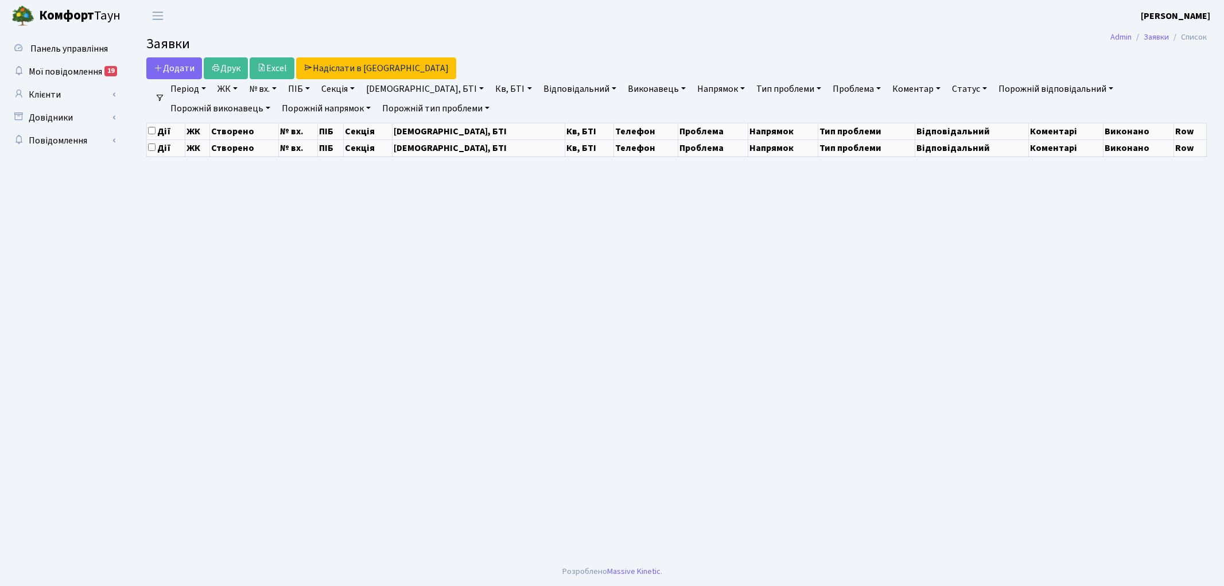  What do you see at coordinates (1156, 37) in the screenshot?
I see `a: Заявки` at bounding box center [1156, 37].